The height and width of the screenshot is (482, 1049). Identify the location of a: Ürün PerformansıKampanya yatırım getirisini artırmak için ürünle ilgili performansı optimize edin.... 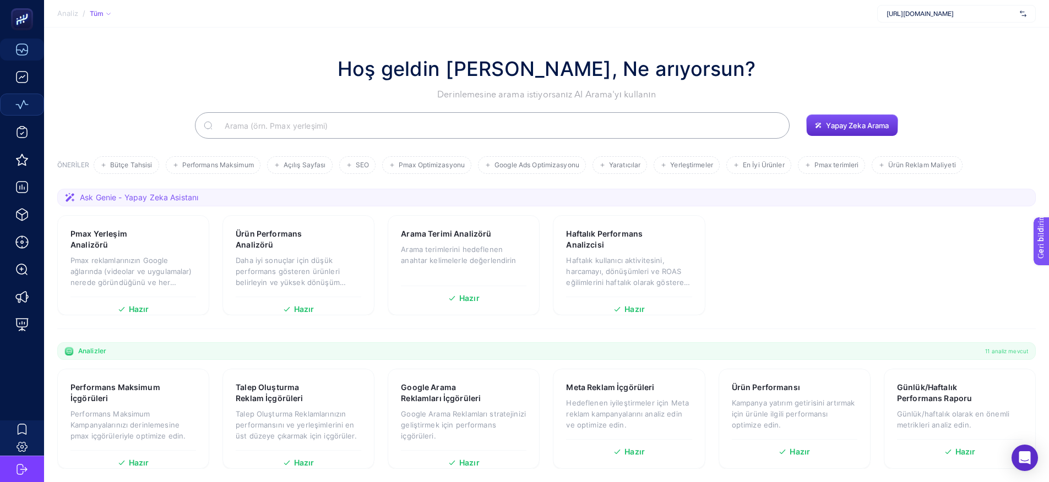
(794, 419).